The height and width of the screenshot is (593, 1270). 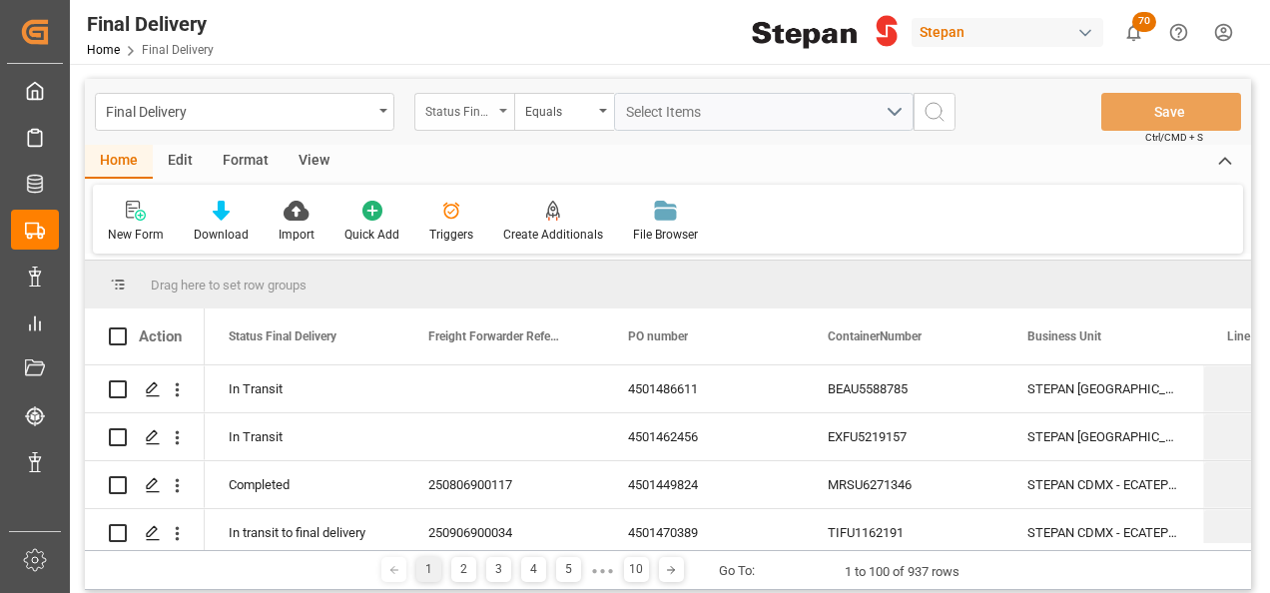 I want to click on div: 4, so click(x=533, y=569).